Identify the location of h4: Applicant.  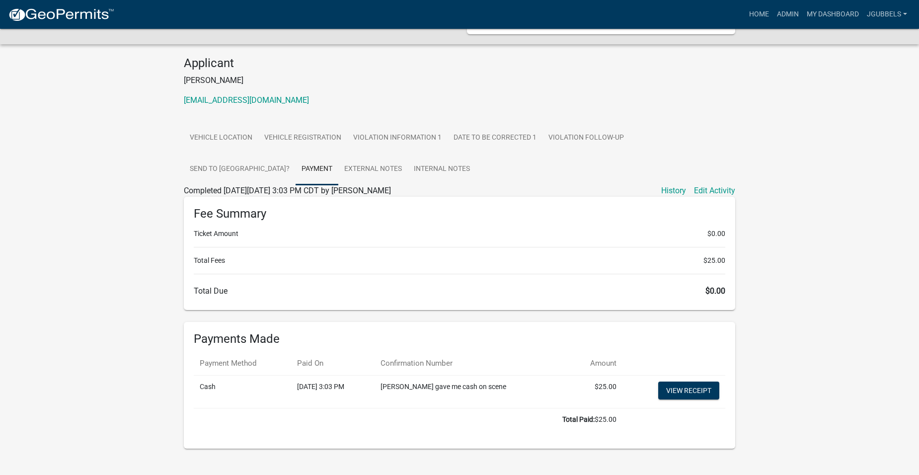
(459, 63).